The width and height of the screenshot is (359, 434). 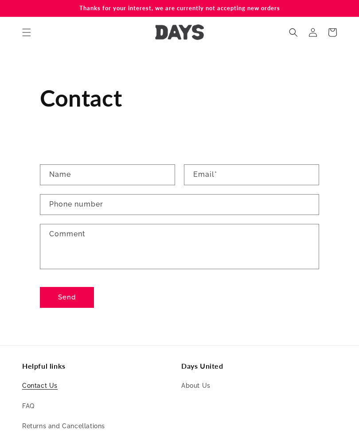 I want to click on h2: Helpful links, so click(x=100, y=366).